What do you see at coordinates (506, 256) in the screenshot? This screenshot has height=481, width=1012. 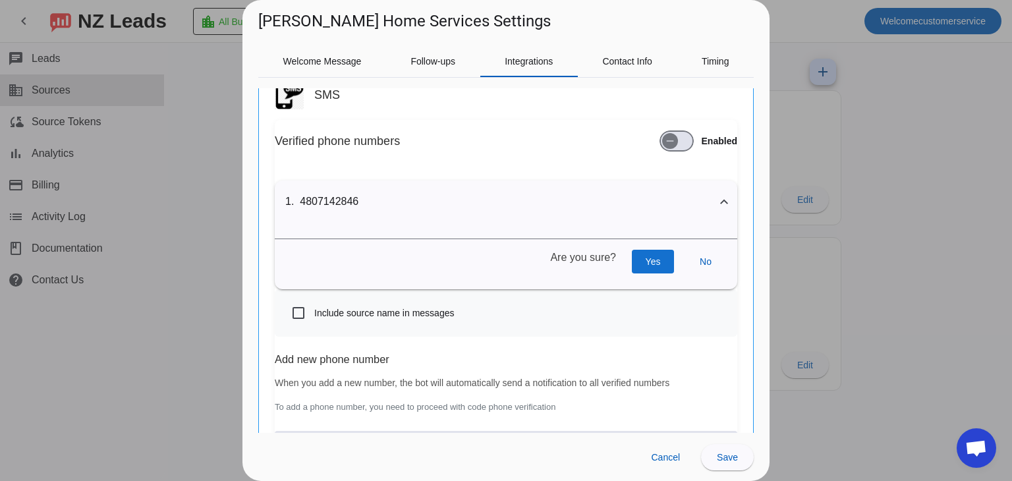 I see `div: 1. 4807142846` at bounding box center [506, 256].